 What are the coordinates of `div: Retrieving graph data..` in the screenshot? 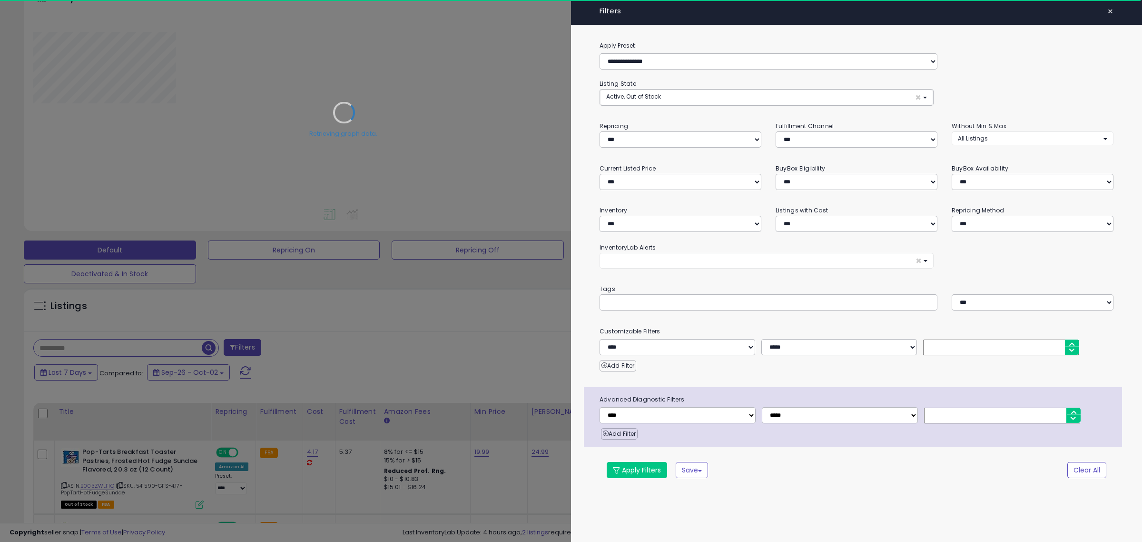 It's located at (344, 133).